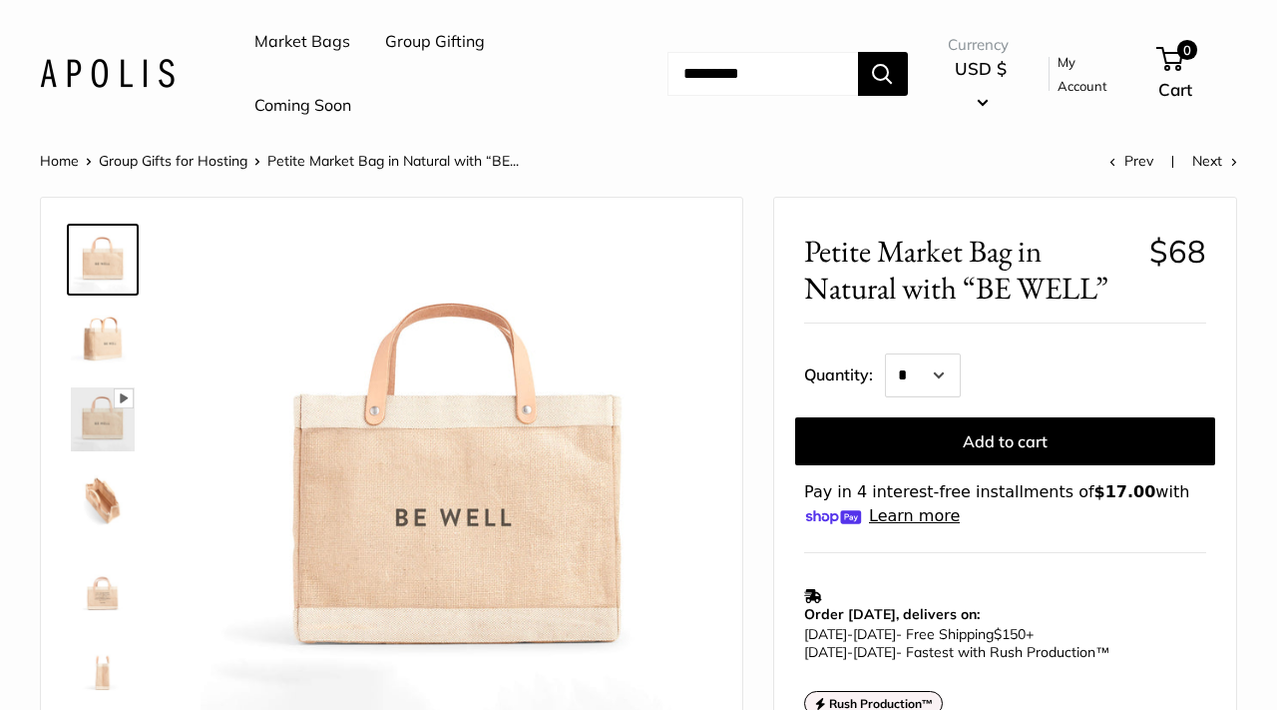  Describe the element at coordinates (1215, 161) in the screenshot. I see `a: Next` at that location.